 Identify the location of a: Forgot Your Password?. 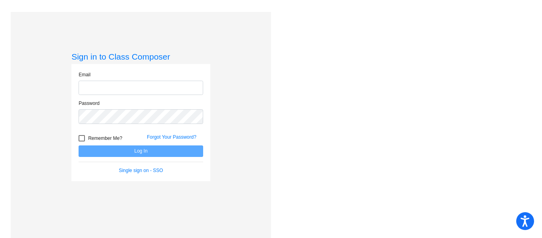
(171, 137).